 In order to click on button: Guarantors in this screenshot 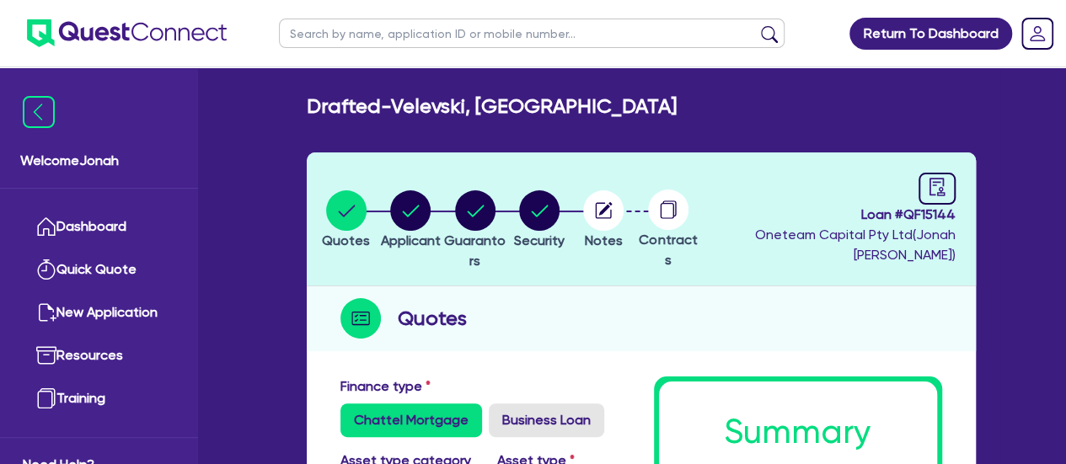, I will do `click(474, 231)`.